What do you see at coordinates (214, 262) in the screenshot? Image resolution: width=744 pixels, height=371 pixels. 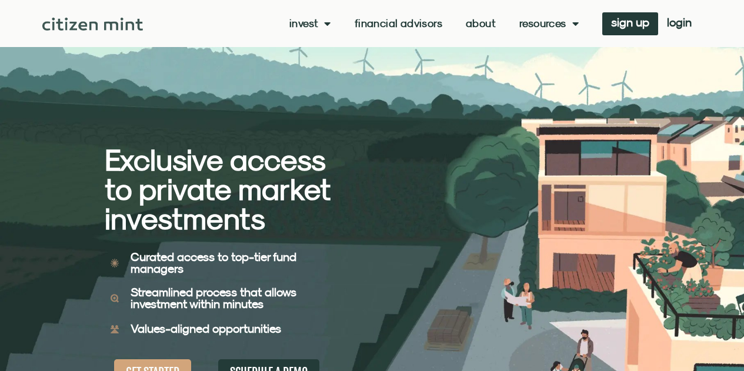 I see `b: Curated access to top-tier fund managers` at bounding box center [214, 262].